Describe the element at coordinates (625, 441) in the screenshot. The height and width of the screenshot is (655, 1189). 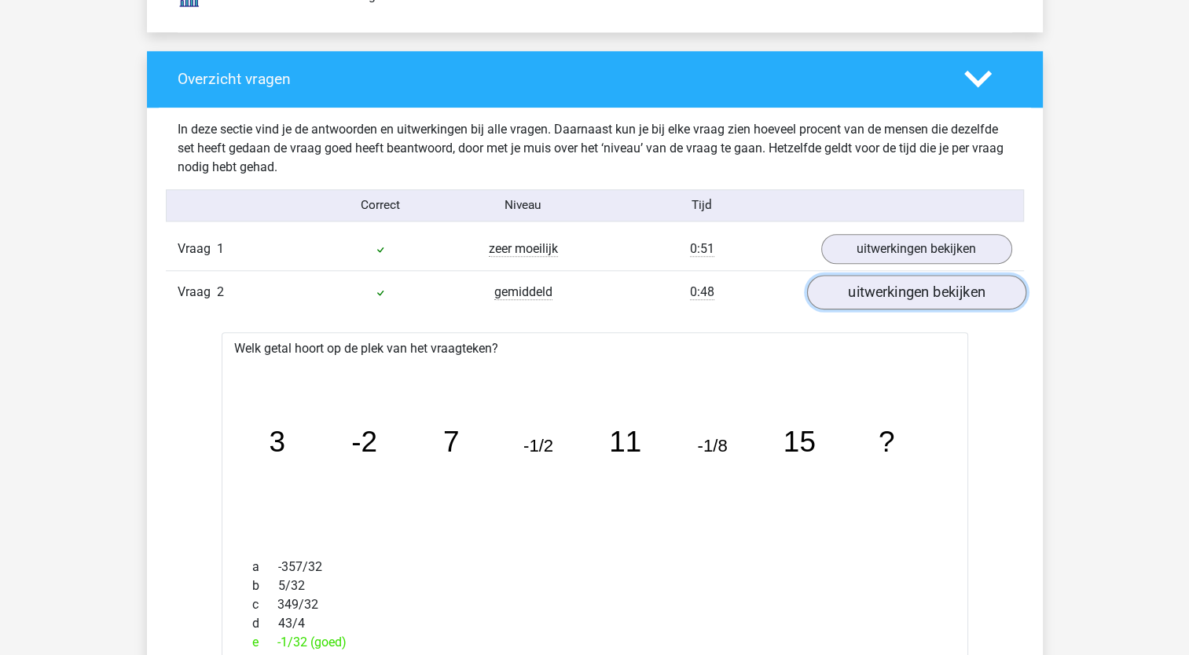
I see `tspan: 11` at that location.